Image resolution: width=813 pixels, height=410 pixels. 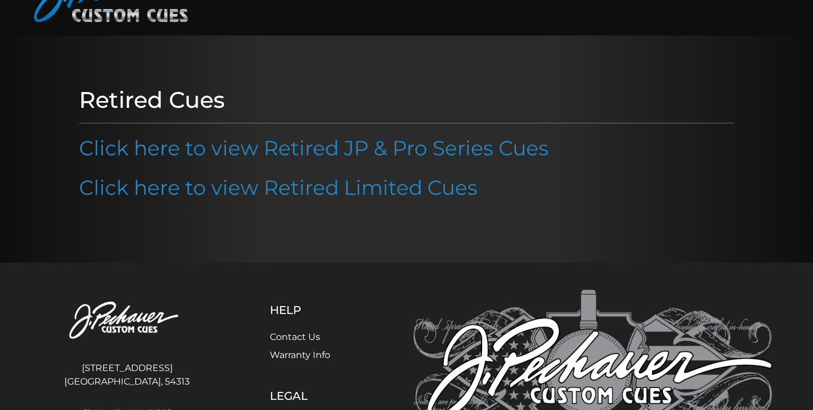 I want to click on a: Click here to view Retired JP & Pro Series Cues, so click(x=314, y=148).